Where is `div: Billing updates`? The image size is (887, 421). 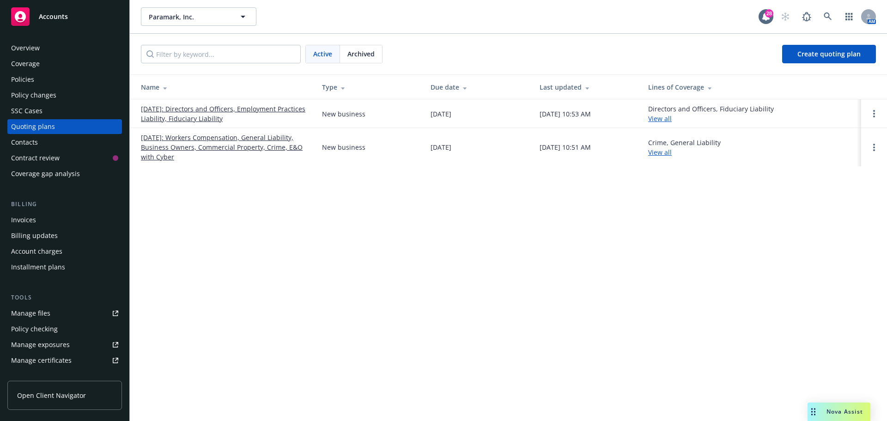
div: Billing updates is located at coordinates (34, 235).